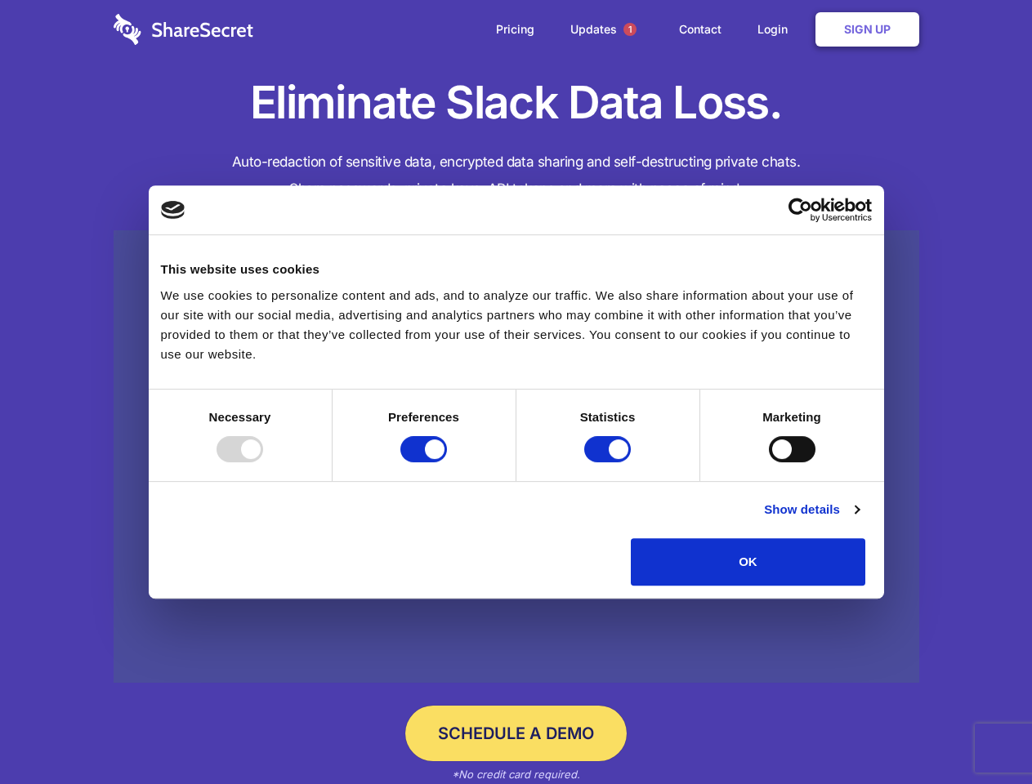 The height and width of the screenshot is (784, 1032). What do you see at coordinates (515, 774) in the screenshot?
I see `em: *No credit card required.` at bounding box center [515, 774].